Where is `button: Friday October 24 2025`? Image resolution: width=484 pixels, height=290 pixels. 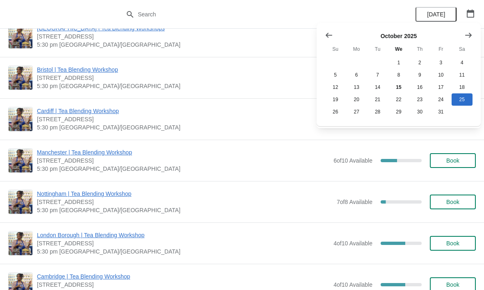
button: Friday October 24 2025 is located at coordinates (440, 100).